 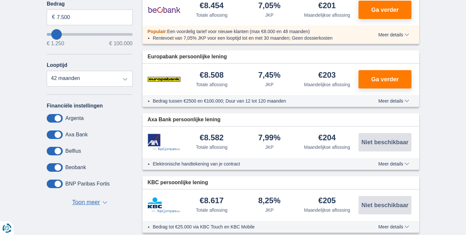 What do you see at coordinates (88, 183) in the screenshot?
I see `label: BNP Paribas Fortis` at bounding box center [88, 183].